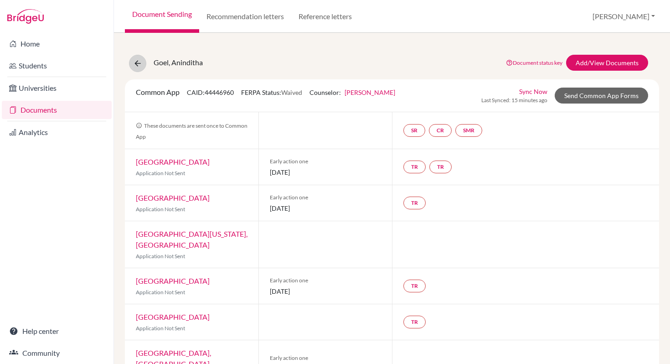 This screenshot has height=364, width=670. Describe the element at coordinates (57, 88) in the screenshot. I see `a: Universities` at that location.